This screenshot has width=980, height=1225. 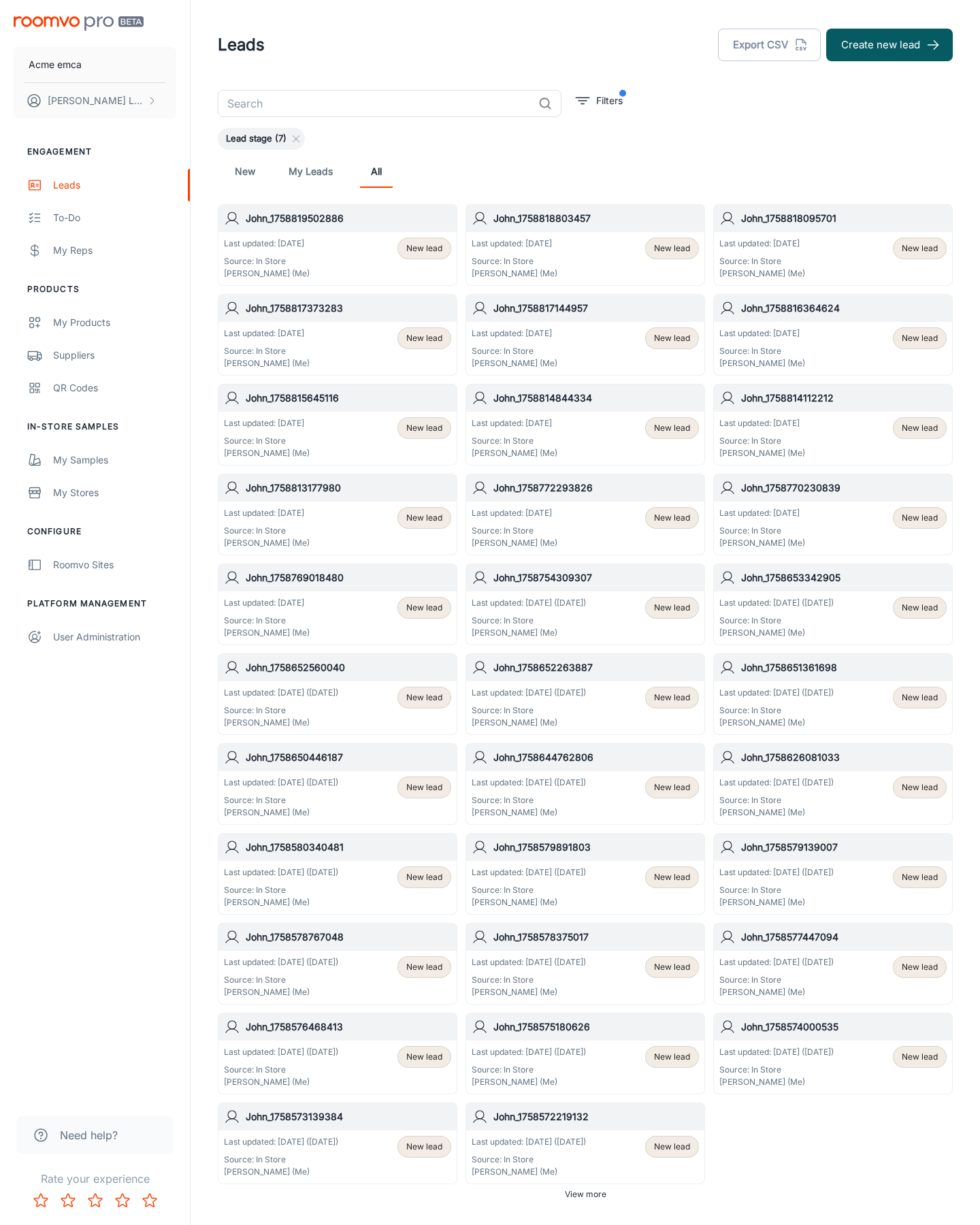 I want to click on button: Rate 1 star, so click(x=41, y=1200).